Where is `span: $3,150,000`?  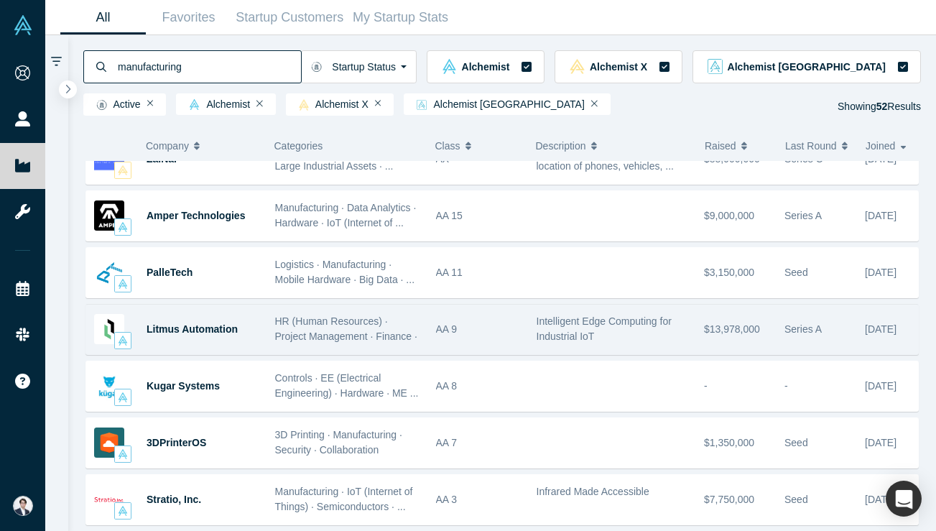
span: $3,150,000 is located at coordinates (729, 272).